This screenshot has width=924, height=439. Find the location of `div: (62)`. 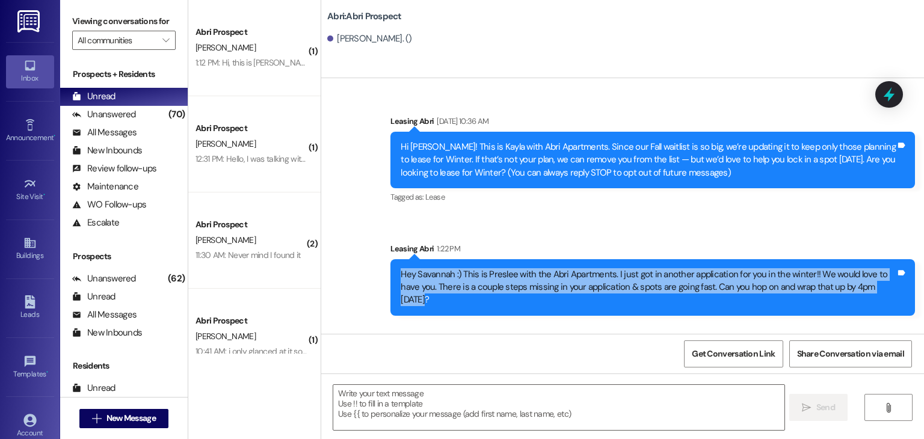

div: (62) is located at coordinates (176, 278).